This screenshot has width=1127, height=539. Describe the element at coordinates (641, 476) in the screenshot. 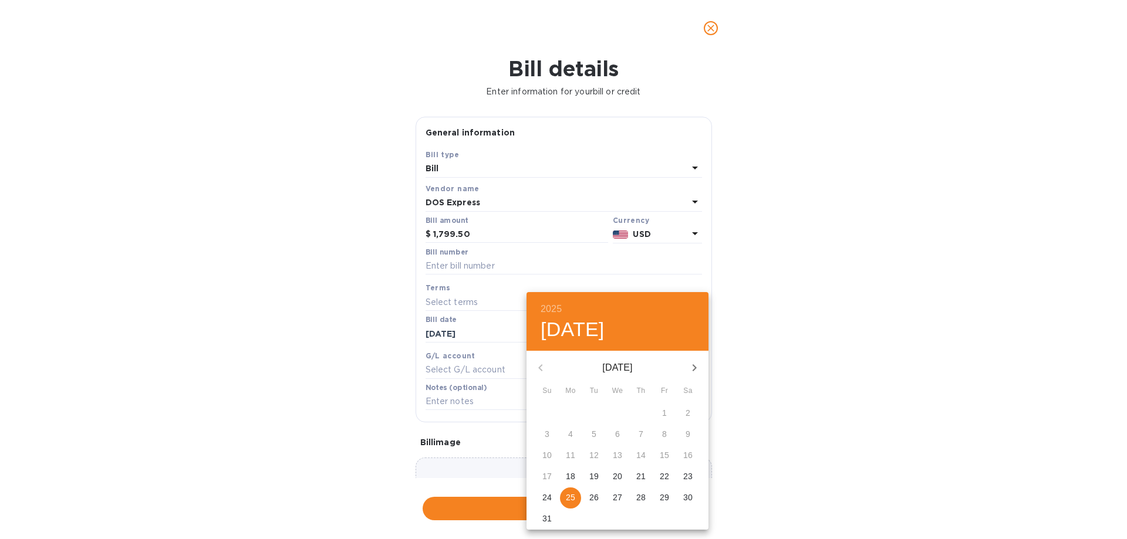

I see `p: 21` at that location.